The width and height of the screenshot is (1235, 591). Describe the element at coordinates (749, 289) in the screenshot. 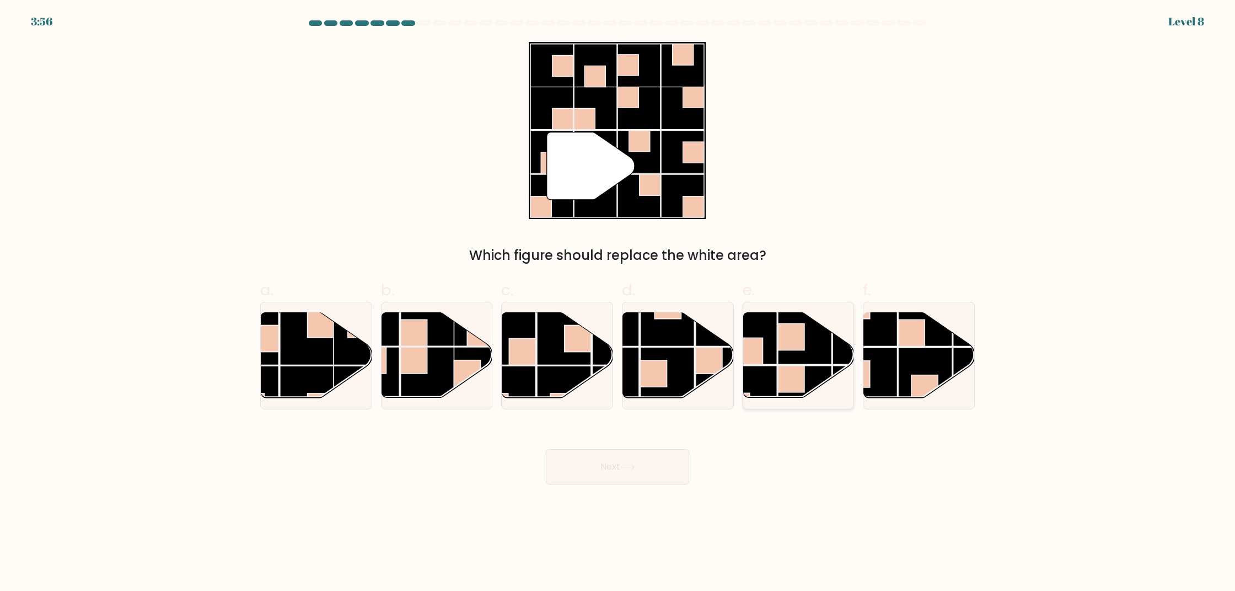

I see `span: e.` at that location.